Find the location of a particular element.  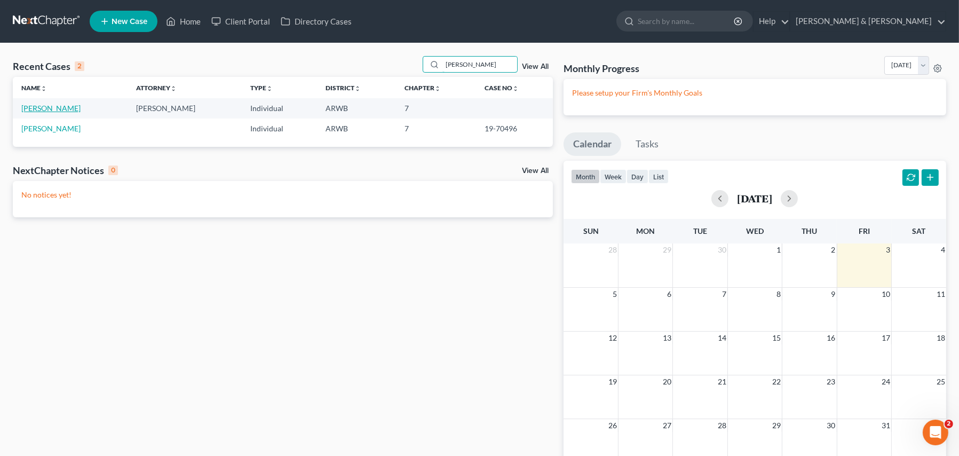

span: 5 is located at coordinates (615, 294).